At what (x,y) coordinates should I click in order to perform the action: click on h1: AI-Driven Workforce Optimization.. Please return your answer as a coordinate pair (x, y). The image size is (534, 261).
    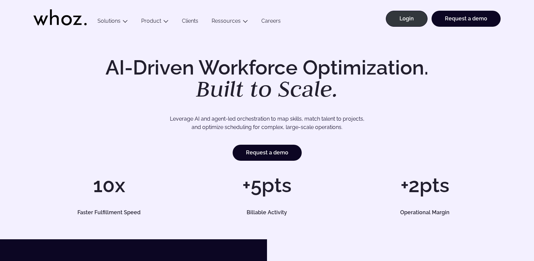
    Looking at the image, I should click on (267, 79).